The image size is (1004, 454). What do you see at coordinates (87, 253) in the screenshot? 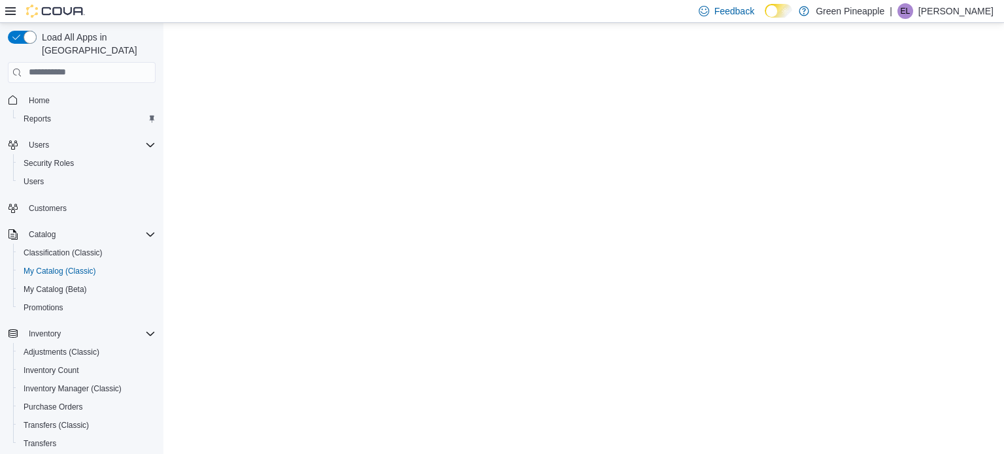
I see `button: Classification (Classic)` at bounding box center [87, 253].